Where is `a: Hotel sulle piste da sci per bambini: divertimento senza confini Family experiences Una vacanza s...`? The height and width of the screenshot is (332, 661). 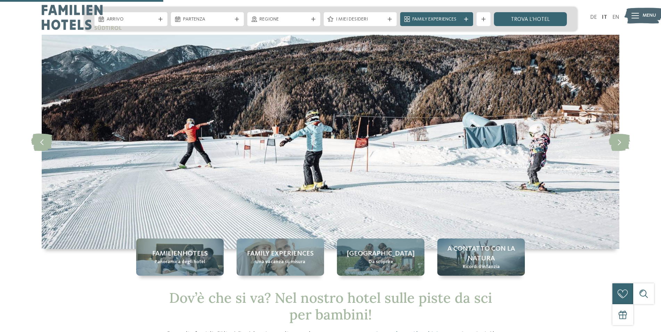 a: Hotel sulle piste da sci per bambini: divertimento senza confini Family experiences Una vacanza s... is located at coordinates (280, 257).